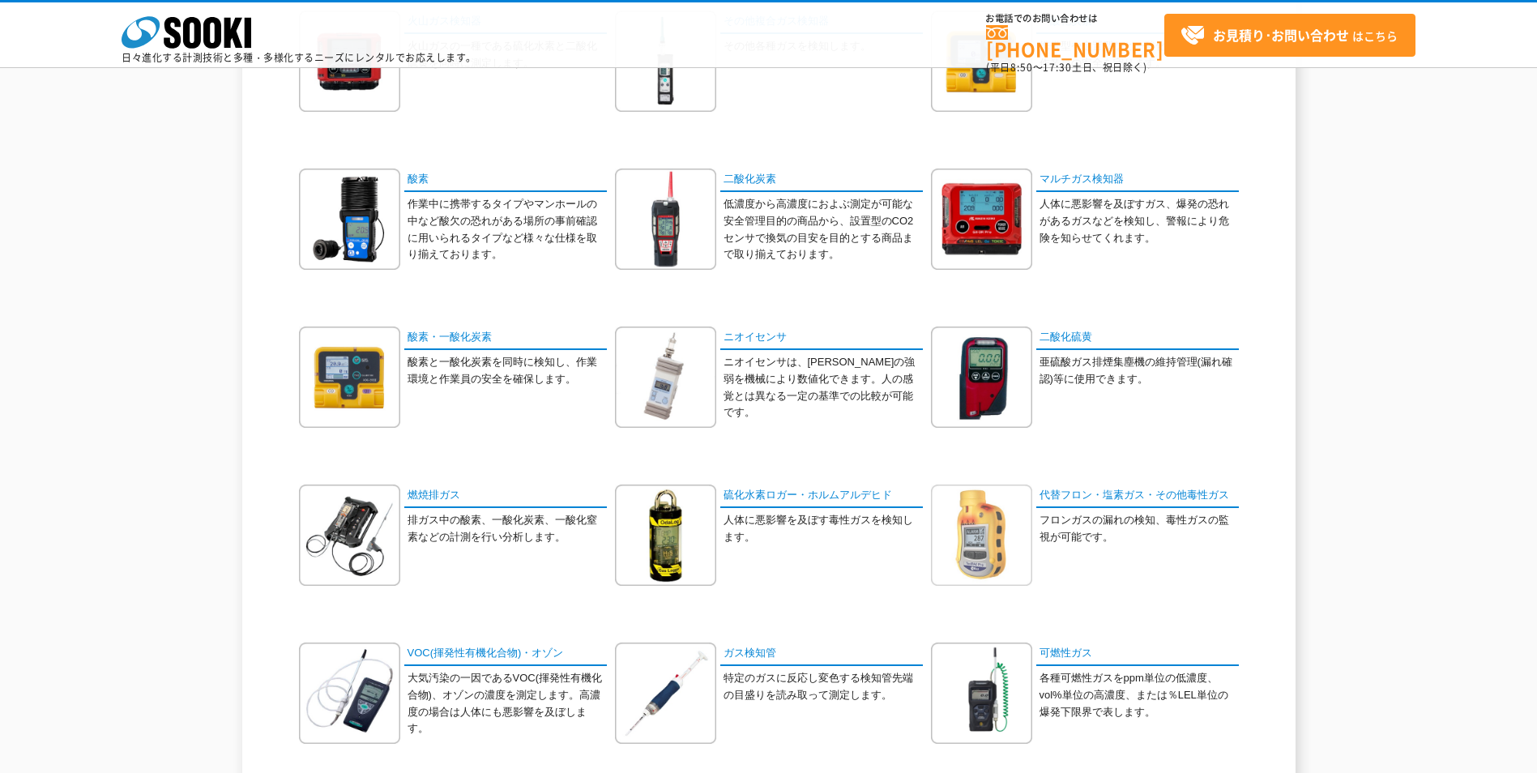 The width and height of the screenshot is (1537, 773). Describe the element at coordinates (822, 496) in the screenshot. I see `a: 硫化水素ロガー・ホルムアルデヒド` at that location.